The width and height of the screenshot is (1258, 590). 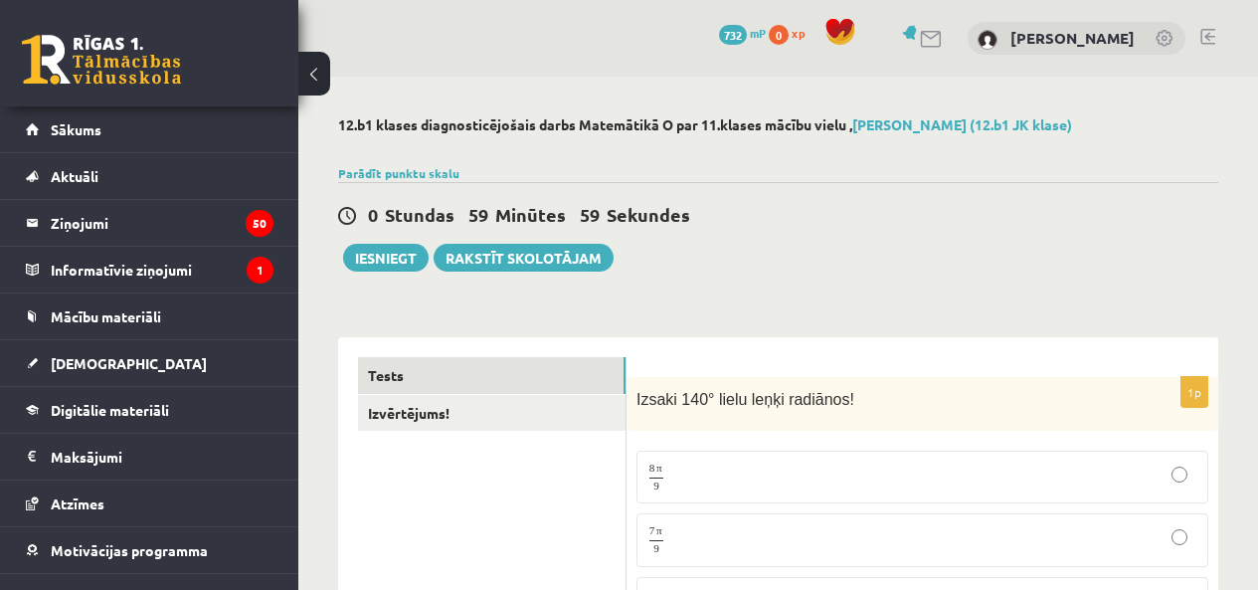 I want to click on a: Ziņojumi50, so click(x=149, y=223).